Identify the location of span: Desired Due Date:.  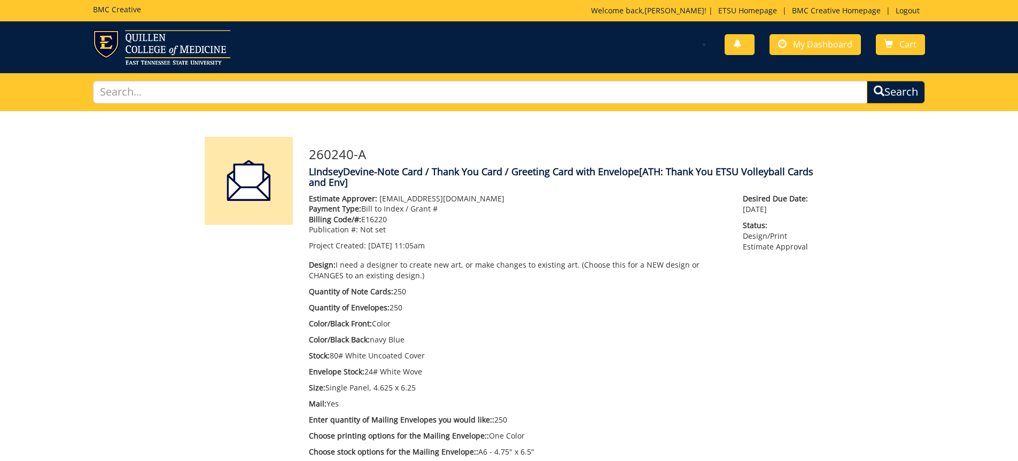
(778, 199).